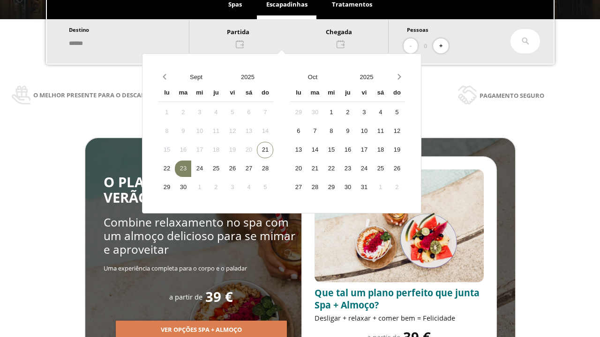 The width and height of the screenshot is (600, 337). I want to click on span: Que tal um plano perfeito que junta Spa + Almoço?, so click(397, 299).